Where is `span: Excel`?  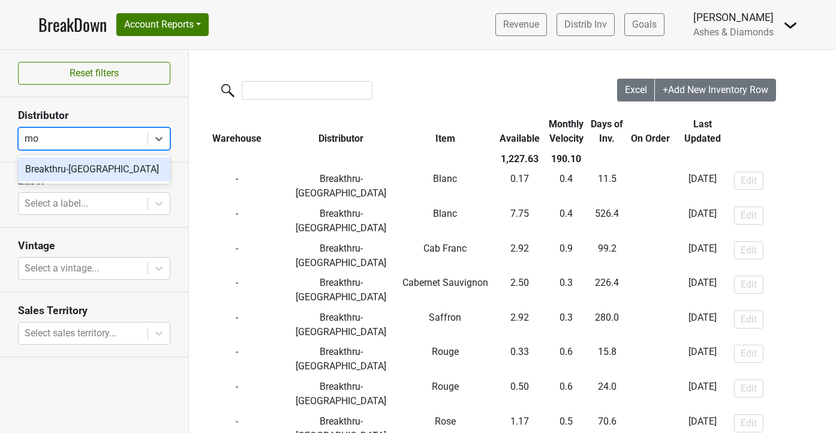
span: Excel is located at coordinates (636, 89).